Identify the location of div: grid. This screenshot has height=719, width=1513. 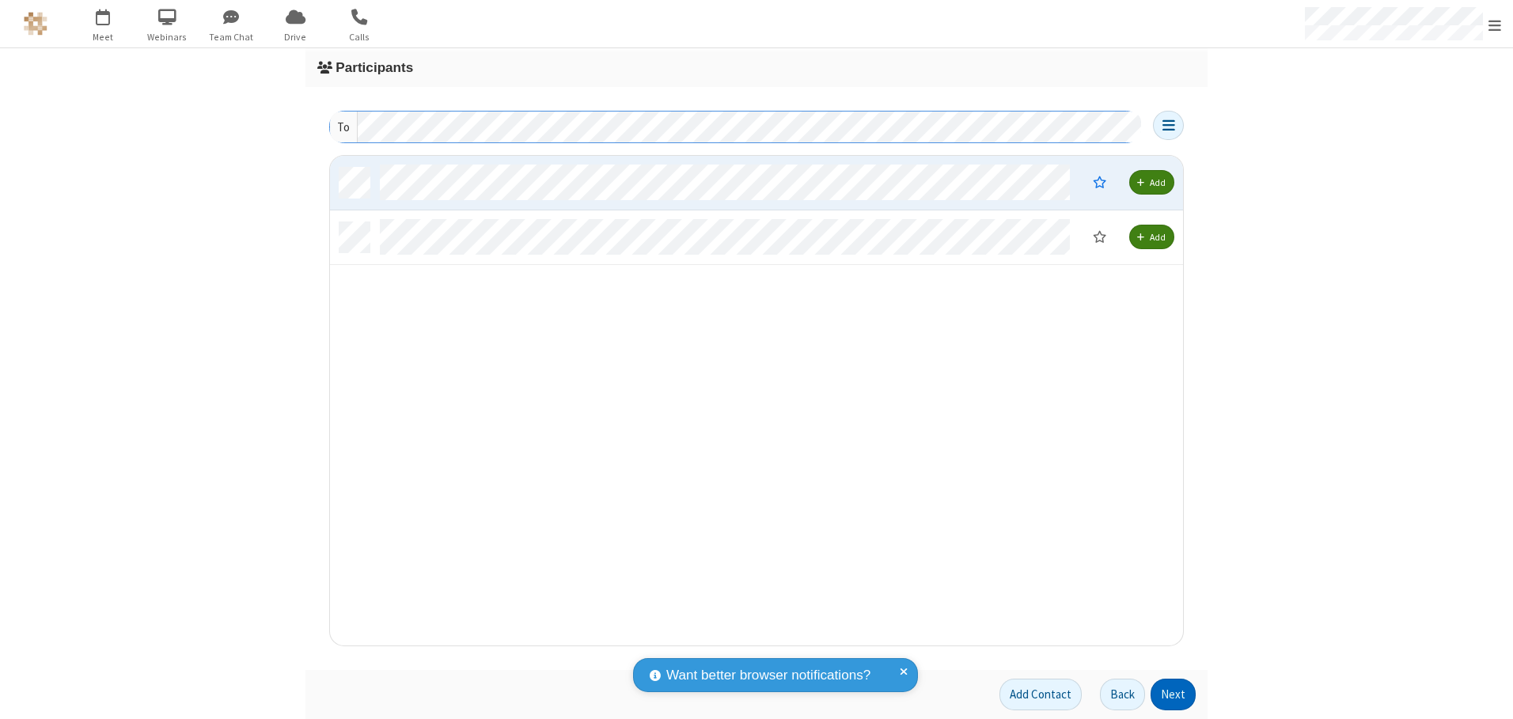
(757, 401).